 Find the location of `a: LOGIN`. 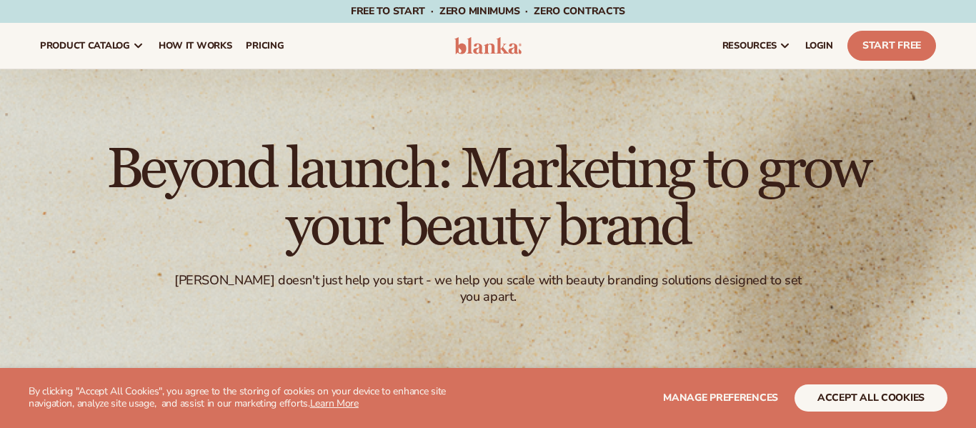

a: LOGIN is located at coordinates (818, 46).